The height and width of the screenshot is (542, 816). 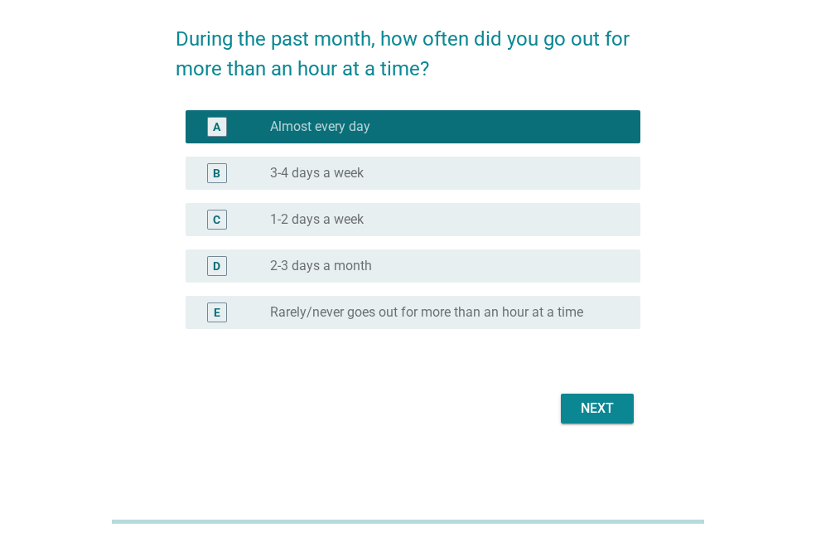 What do you see at coordinates (427, 312) in the screenshot?
I see `label: Rarely/never goes out for more than an hour at a time` at bounding box center [427, 312].